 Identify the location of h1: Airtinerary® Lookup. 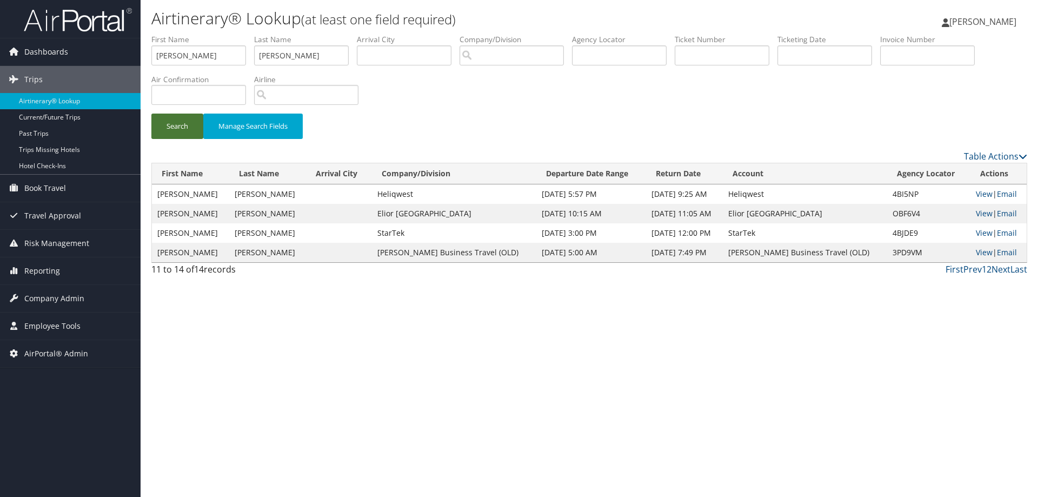
(443, 18).